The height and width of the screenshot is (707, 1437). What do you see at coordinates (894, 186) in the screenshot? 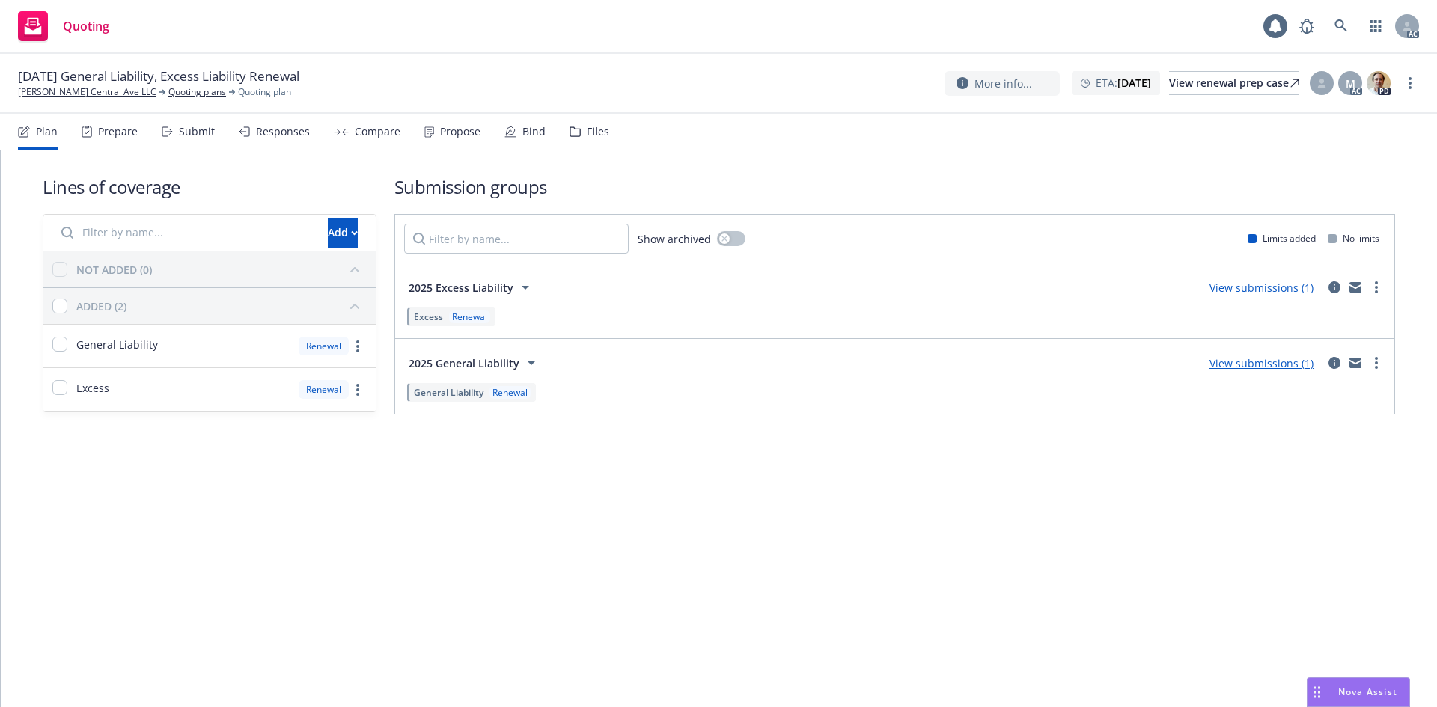
I see `h1: Submission groups` at bounding box center [894, 186].